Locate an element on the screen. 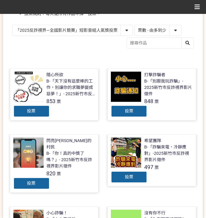 The image size is (206, 218). span: 853 is located at coordinates (51, 101).